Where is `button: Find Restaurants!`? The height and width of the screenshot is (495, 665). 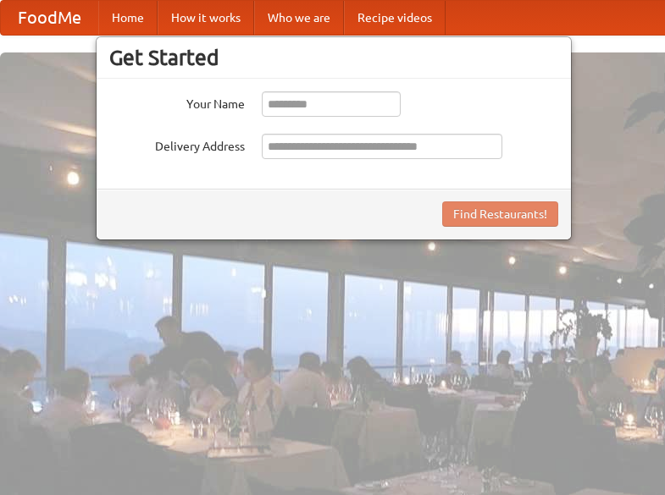 button: Find Restaurants! is located at coordinates (500, 214).